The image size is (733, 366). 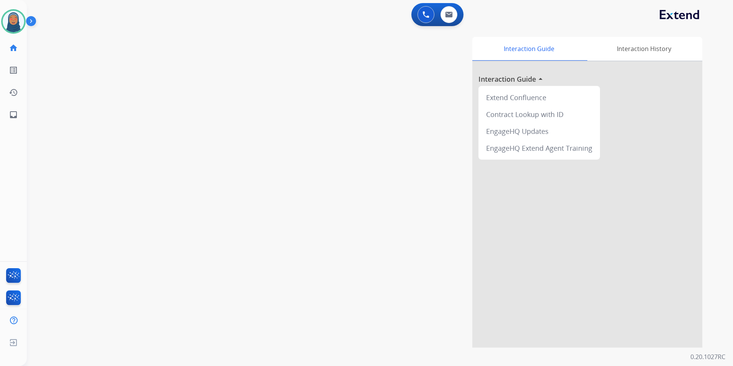 What do you see at coordinates (539, 97) in the screenshot?
I see `div: Extend Confluence` at bounding box center [539, 97].